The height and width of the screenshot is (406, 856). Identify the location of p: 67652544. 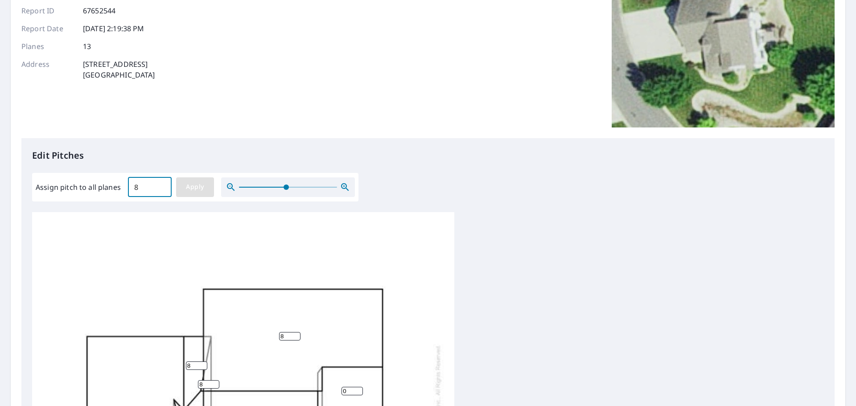
(99, 11).